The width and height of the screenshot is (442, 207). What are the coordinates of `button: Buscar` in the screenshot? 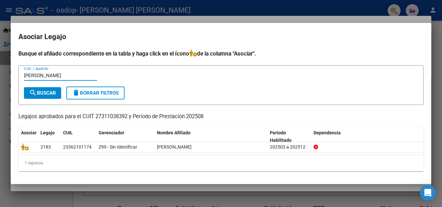 It's located at (42, 93).